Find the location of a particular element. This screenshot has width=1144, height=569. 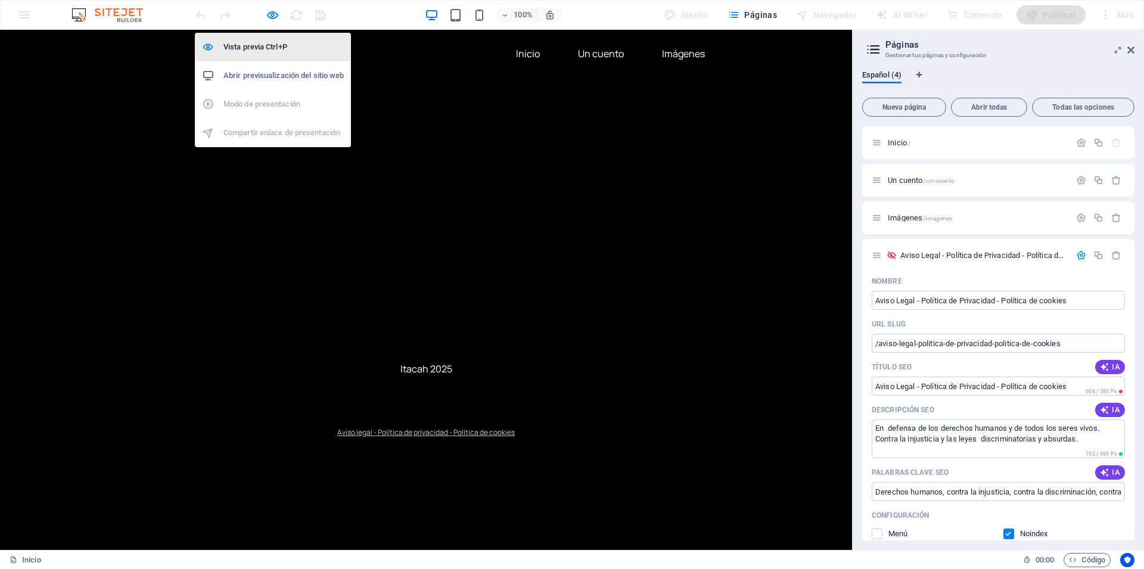

input: Aviso Legal - Política de Privacidad - Política de cookies is located at coordinates (998, 386).